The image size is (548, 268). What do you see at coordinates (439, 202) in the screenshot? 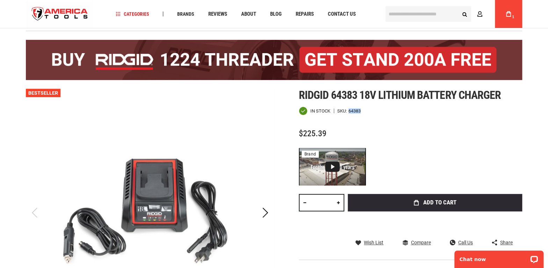
I see `span: Add to Cart` at bounding box center [439, 202].